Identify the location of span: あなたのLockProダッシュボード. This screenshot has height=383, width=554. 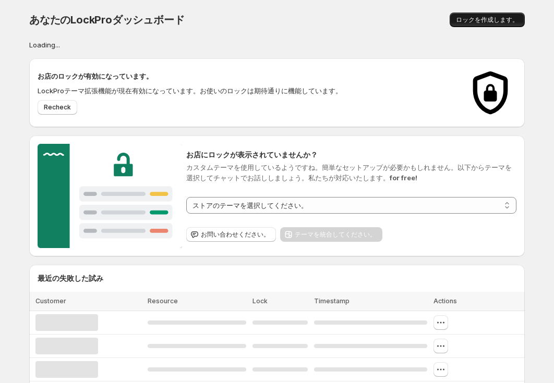
(106, 20).